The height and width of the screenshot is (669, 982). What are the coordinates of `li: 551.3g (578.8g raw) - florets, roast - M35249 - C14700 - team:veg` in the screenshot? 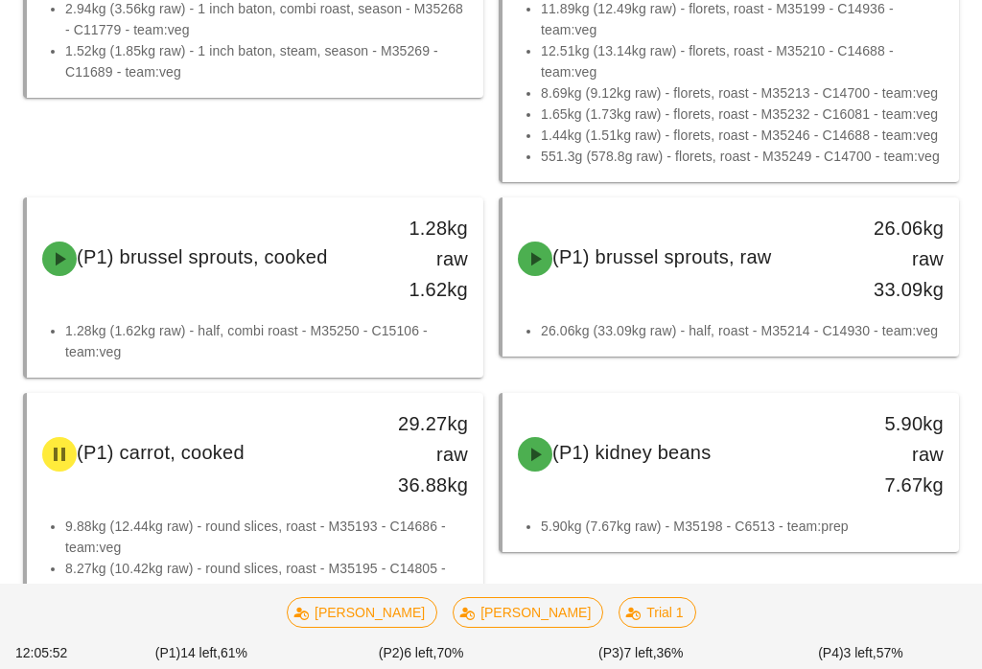 It's located at (742, 156).